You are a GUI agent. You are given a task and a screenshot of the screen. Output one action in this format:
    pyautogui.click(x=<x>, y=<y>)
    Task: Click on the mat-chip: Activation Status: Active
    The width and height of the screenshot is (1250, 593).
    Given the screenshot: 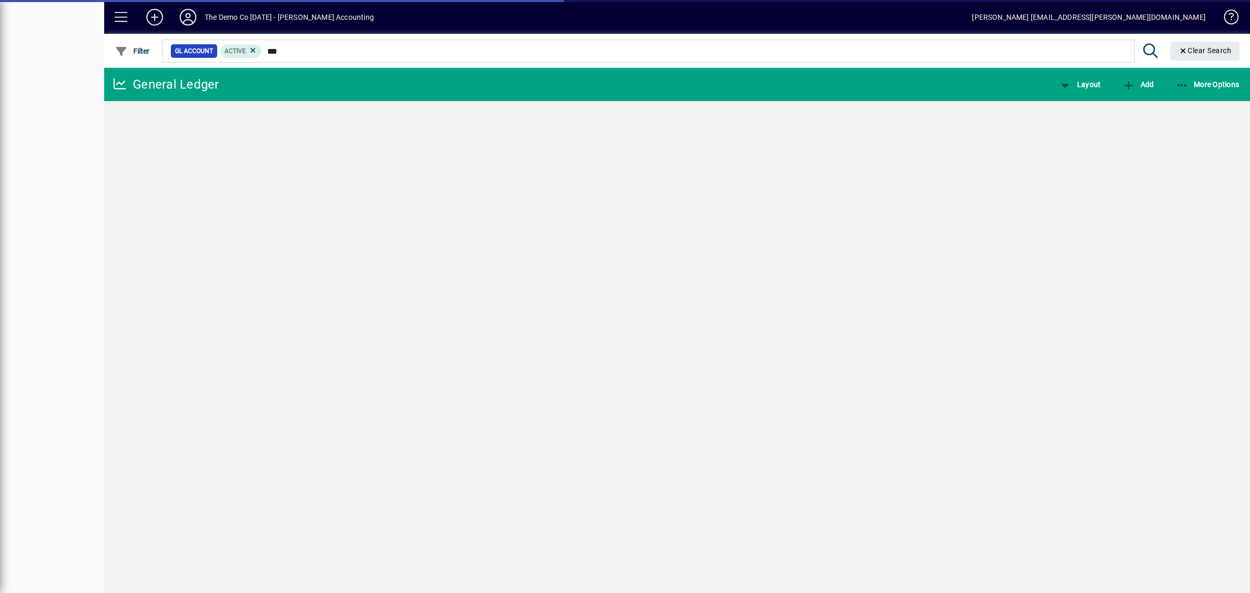 What is the action you would take?
    pyautogui.click(x=241, y=51)
    